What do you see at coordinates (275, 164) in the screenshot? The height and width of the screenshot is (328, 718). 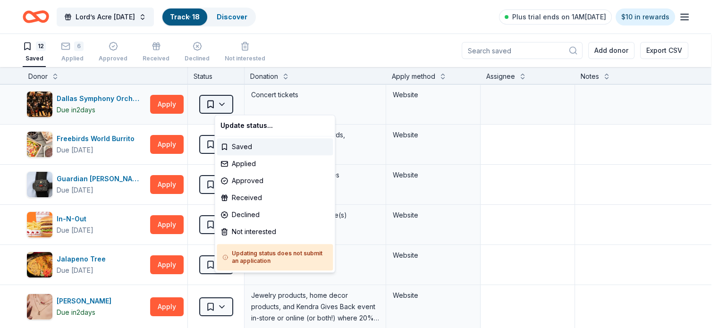 I see `div: Applied` at bounding box center [275, 164].